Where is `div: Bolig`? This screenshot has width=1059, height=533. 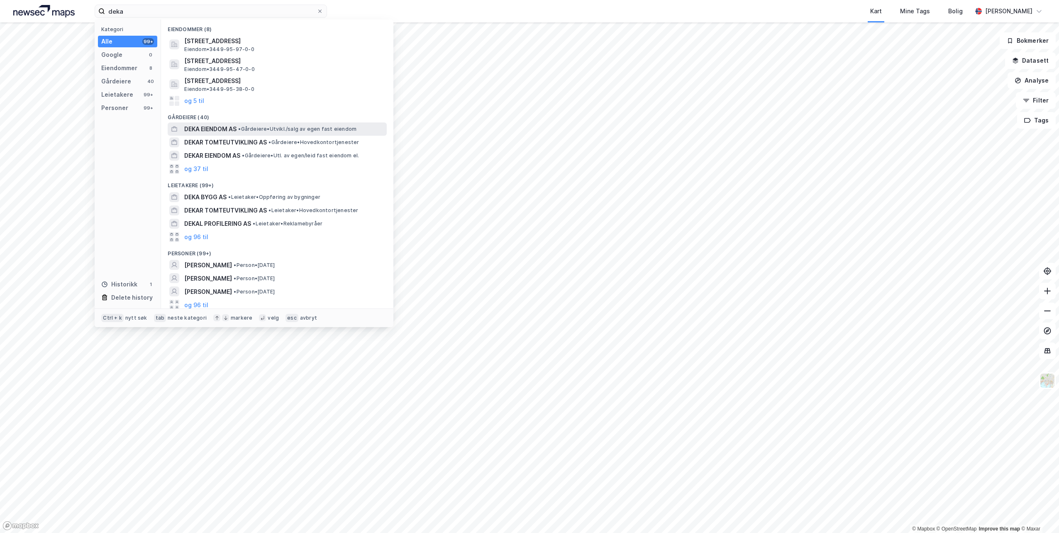 div: Bolig is located at coordinates (955, 11).